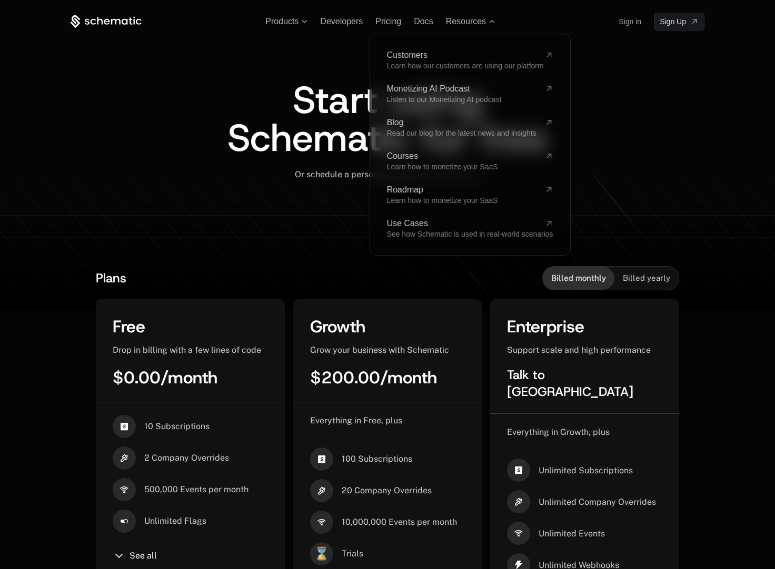 The width and height of the screenshot is (775, 569). Describe the element at coordinates (470, 229) in the screenshot. I see `a: Use CasesSee how Schematic is used in real-world scenarios` at that location.